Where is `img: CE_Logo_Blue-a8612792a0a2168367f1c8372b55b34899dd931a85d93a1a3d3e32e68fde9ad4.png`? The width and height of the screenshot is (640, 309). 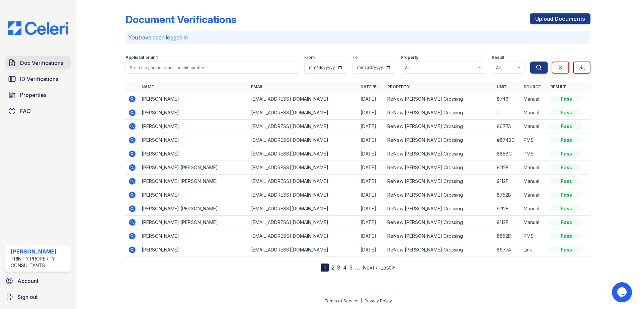
img: CE_Logo_Blue-a8612792a0a2168367f1c8372b55b34899dd931a85d93a1a3d3e32e68fde9ad4.png is located at coordinates (38, 28).